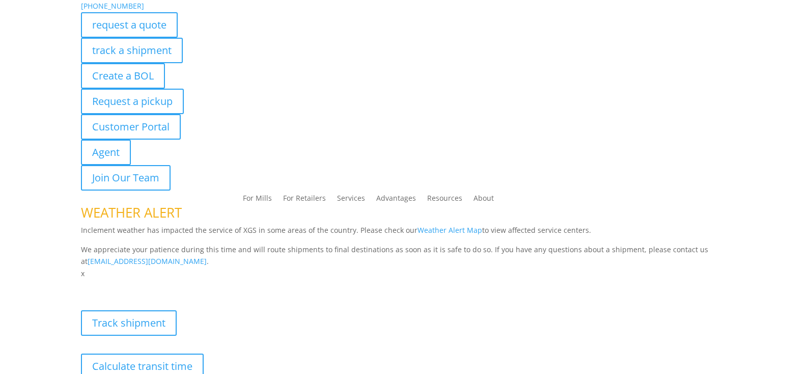 Image resolution: width=809 pixels, height=374 pixels. What do you see at coordinates (445, 200) in the screenshot?
I see `a: Resources` at bounding box center [445, 200].